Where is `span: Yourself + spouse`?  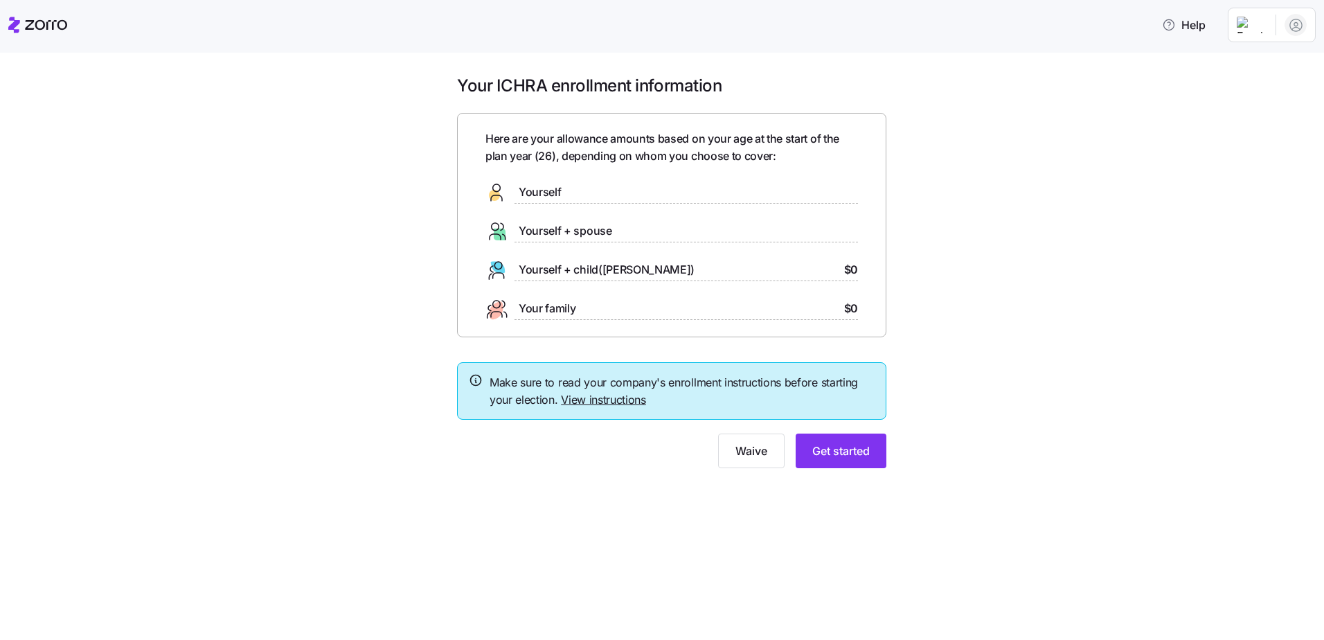
span: Yourself + spouse is located at coordinates (565, 231).